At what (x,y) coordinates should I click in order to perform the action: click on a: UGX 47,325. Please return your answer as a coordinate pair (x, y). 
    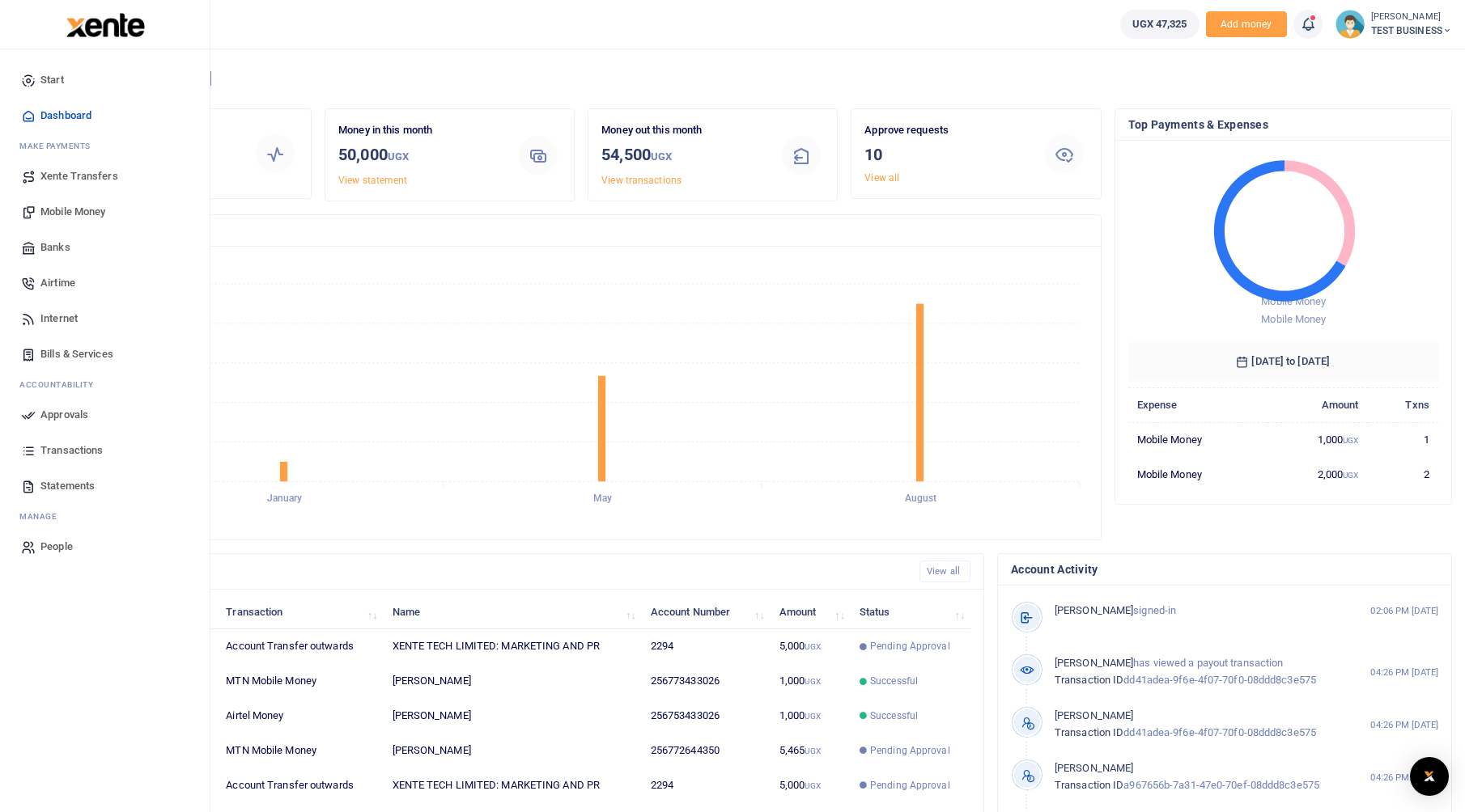
    Looking at the image, I should click on (1160, 24).